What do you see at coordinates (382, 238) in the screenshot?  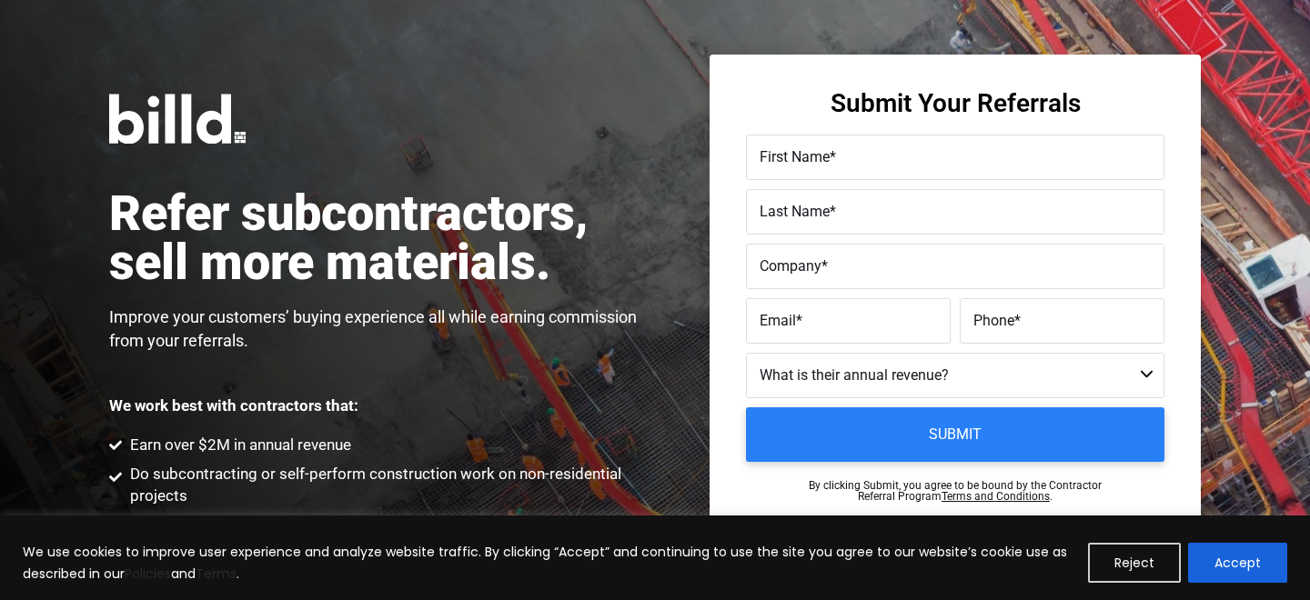 I see `h1: Refer subcontractors, sell more materials.` at bounding box center [382, 238].